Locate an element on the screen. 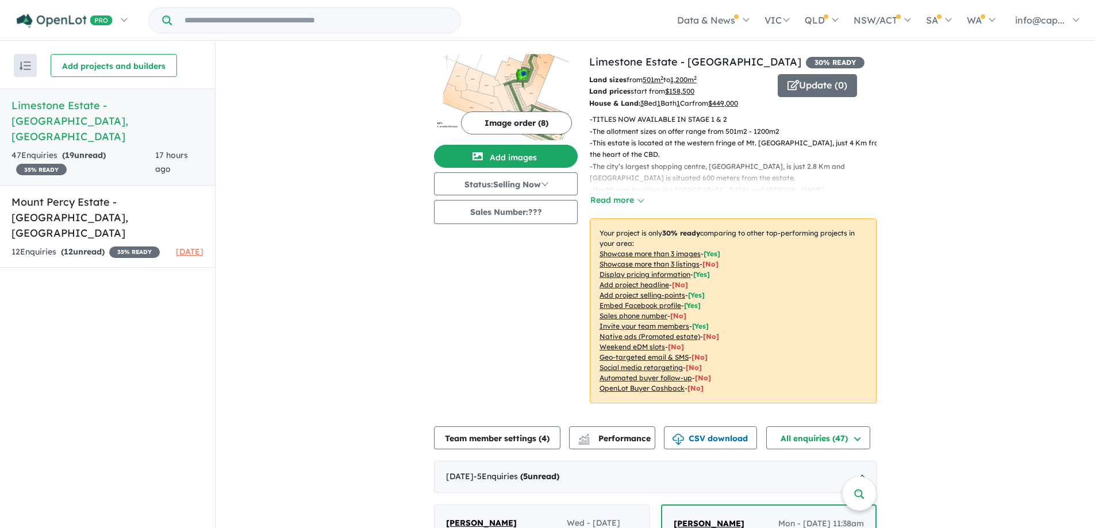  button: Read more is located at coordinates (617, 200).